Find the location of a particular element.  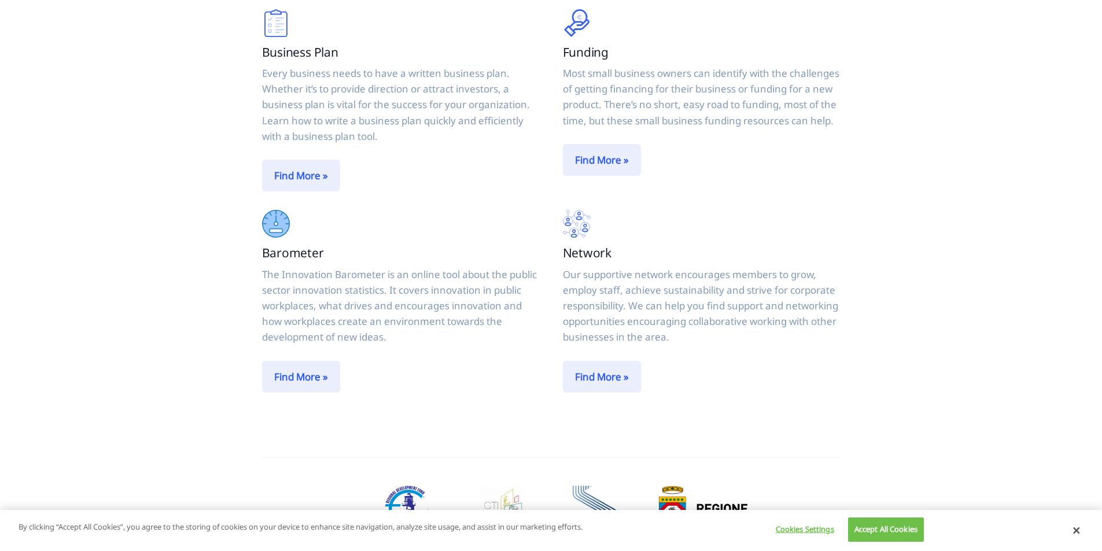

img: InnovaPuglia-logo.jpg is located at coordinates (599, 509).